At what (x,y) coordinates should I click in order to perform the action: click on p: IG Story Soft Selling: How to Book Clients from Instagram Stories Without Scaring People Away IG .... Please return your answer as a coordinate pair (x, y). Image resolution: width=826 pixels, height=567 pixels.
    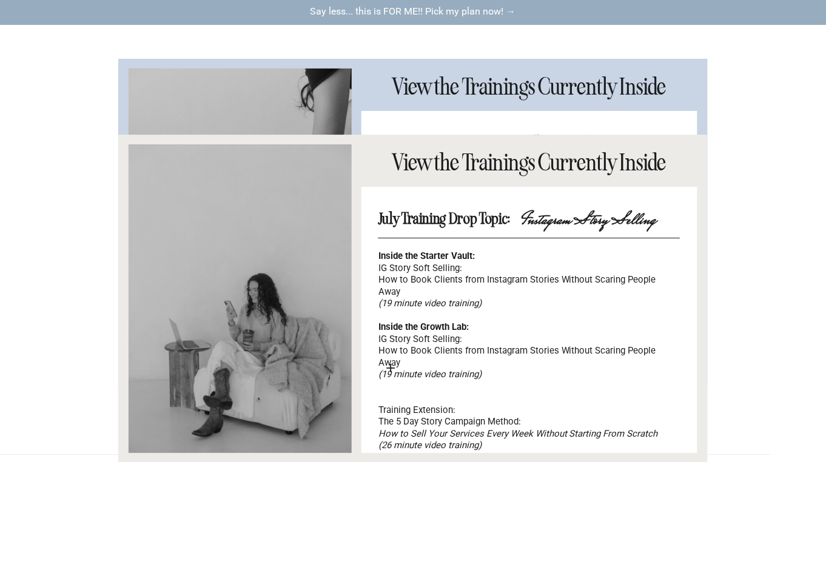
    Looking at the image, I should click on (529, 338).